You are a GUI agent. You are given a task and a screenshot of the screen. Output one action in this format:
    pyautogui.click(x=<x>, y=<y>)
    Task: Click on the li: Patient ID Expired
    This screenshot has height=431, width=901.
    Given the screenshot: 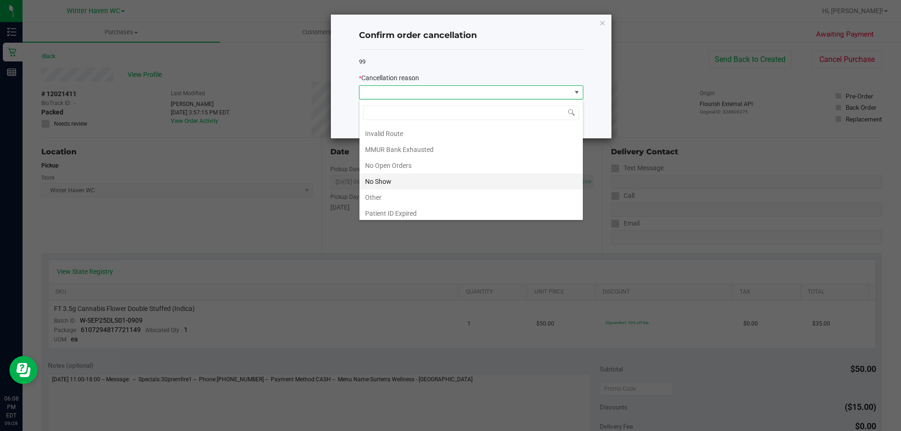 What is the action you would take?
    pyautogui.click(x=471, y=214)
    